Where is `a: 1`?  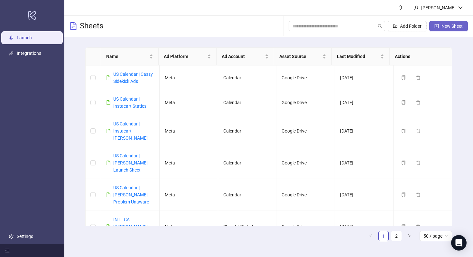
a: 1 is located at coordinates (384, 236).